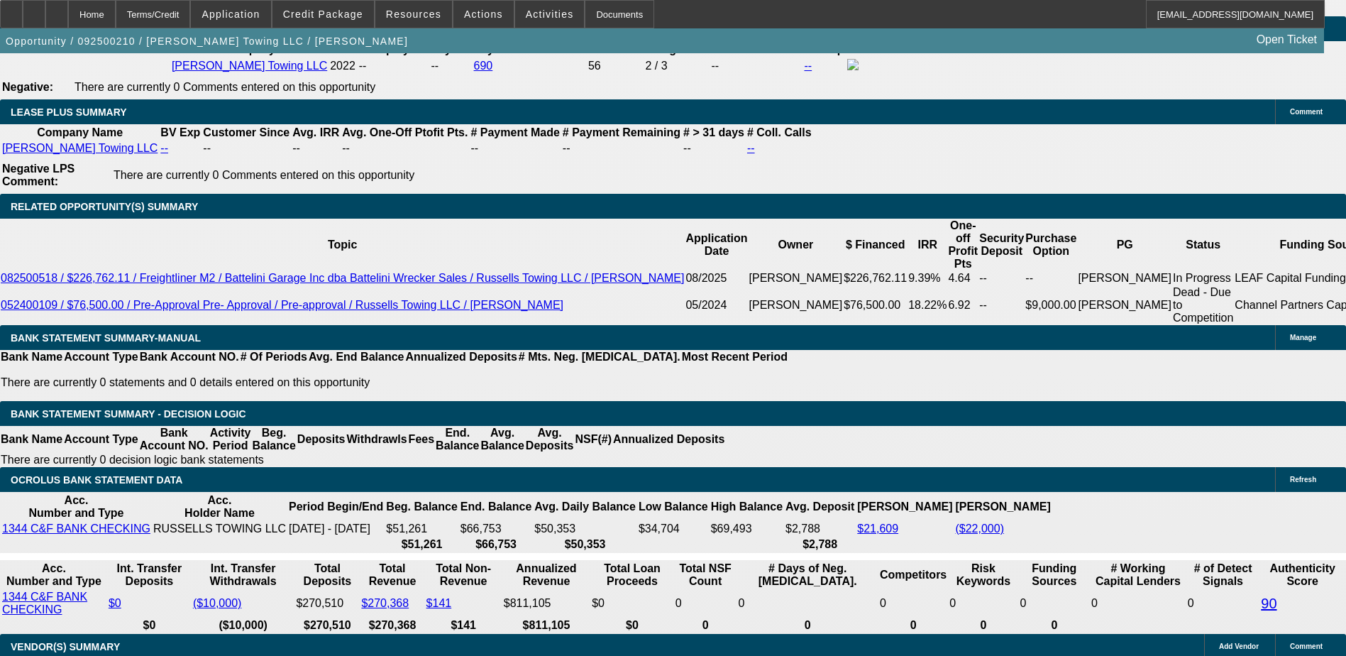  I want to click on td: 6.92, so click(963, 305).